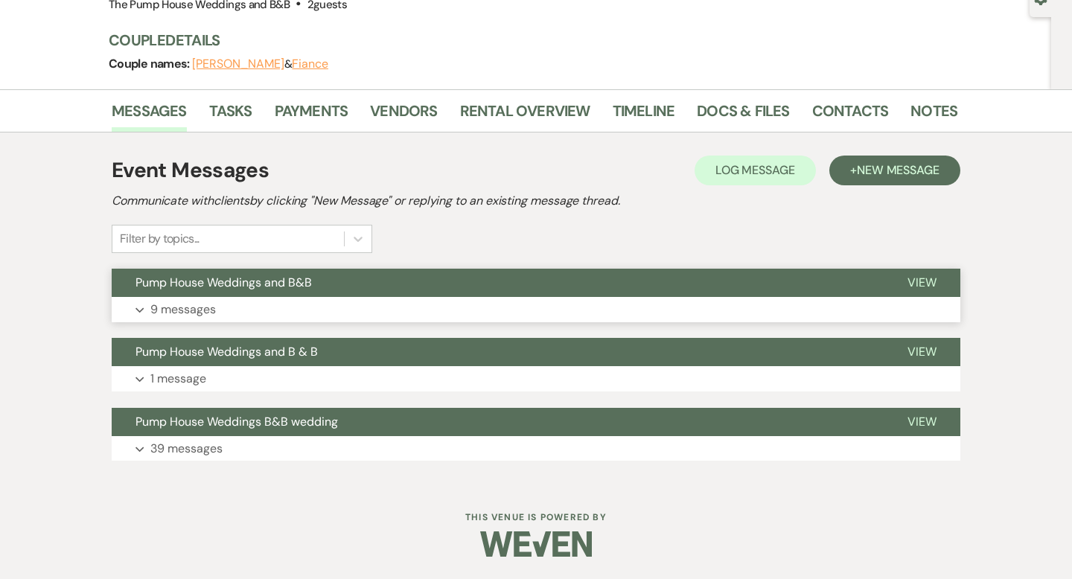 Image resolution: width=1072 pixels, height=579 pixels. What do you see at coordinates (311, 115) in the screenshot?
I see `a: Payments` at bounding box center [311, 115].